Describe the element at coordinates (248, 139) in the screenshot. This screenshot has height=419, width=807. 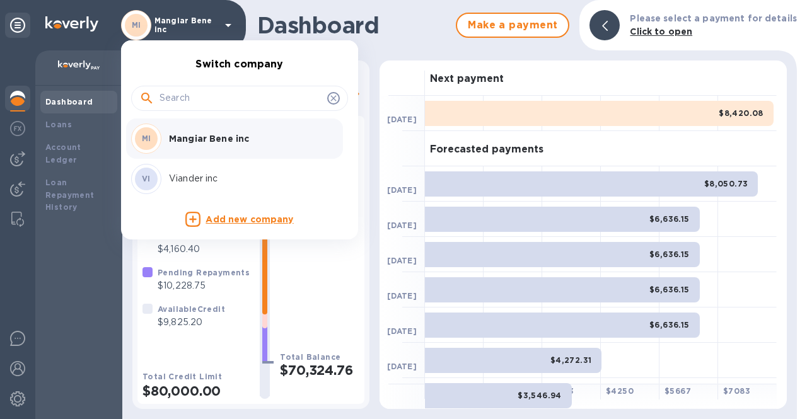
I see `p: Mangiar Bene inc` at that location.